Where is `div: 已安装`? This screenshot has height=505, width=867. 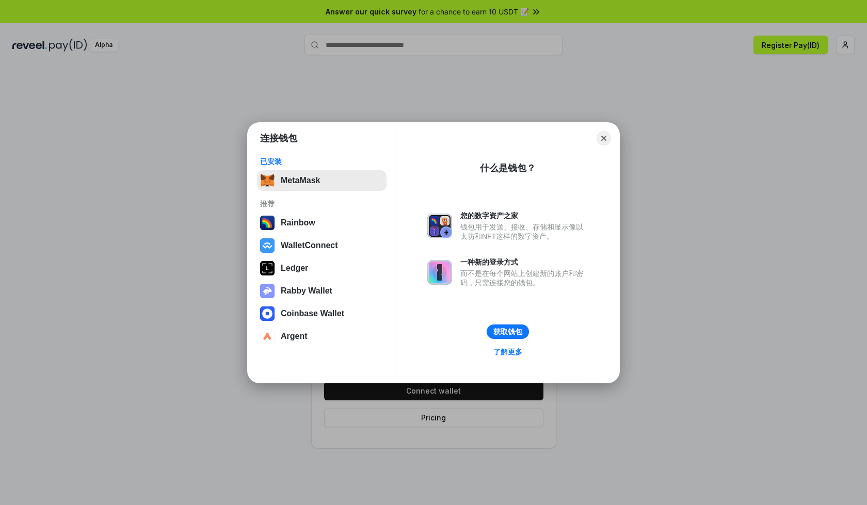 div: 已安装 is located at coordinates (321, 162).